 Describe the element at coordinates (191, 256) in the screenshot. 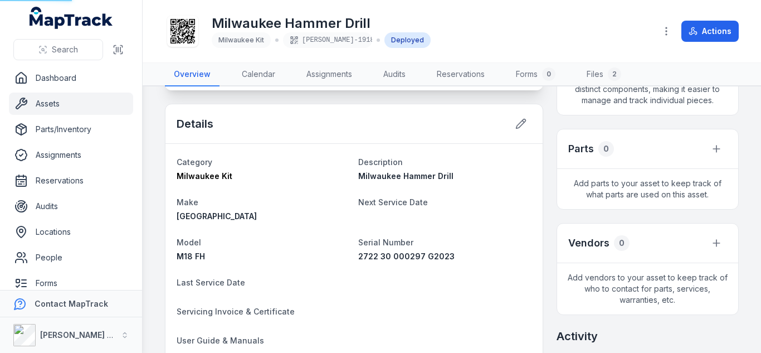

I see `span: M18 FH` at that location.